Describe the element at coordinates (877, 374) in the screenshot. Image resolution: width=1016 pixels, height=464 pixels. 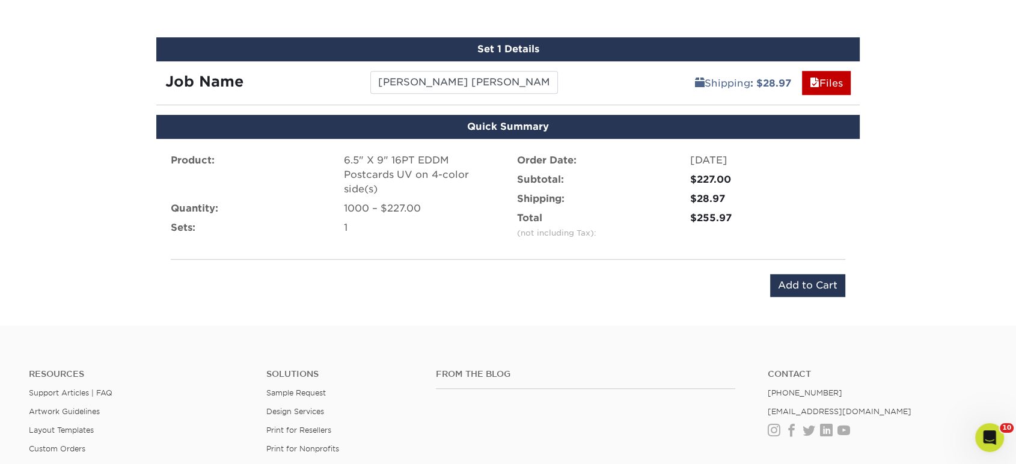
I see `h4: Contact` at that location.